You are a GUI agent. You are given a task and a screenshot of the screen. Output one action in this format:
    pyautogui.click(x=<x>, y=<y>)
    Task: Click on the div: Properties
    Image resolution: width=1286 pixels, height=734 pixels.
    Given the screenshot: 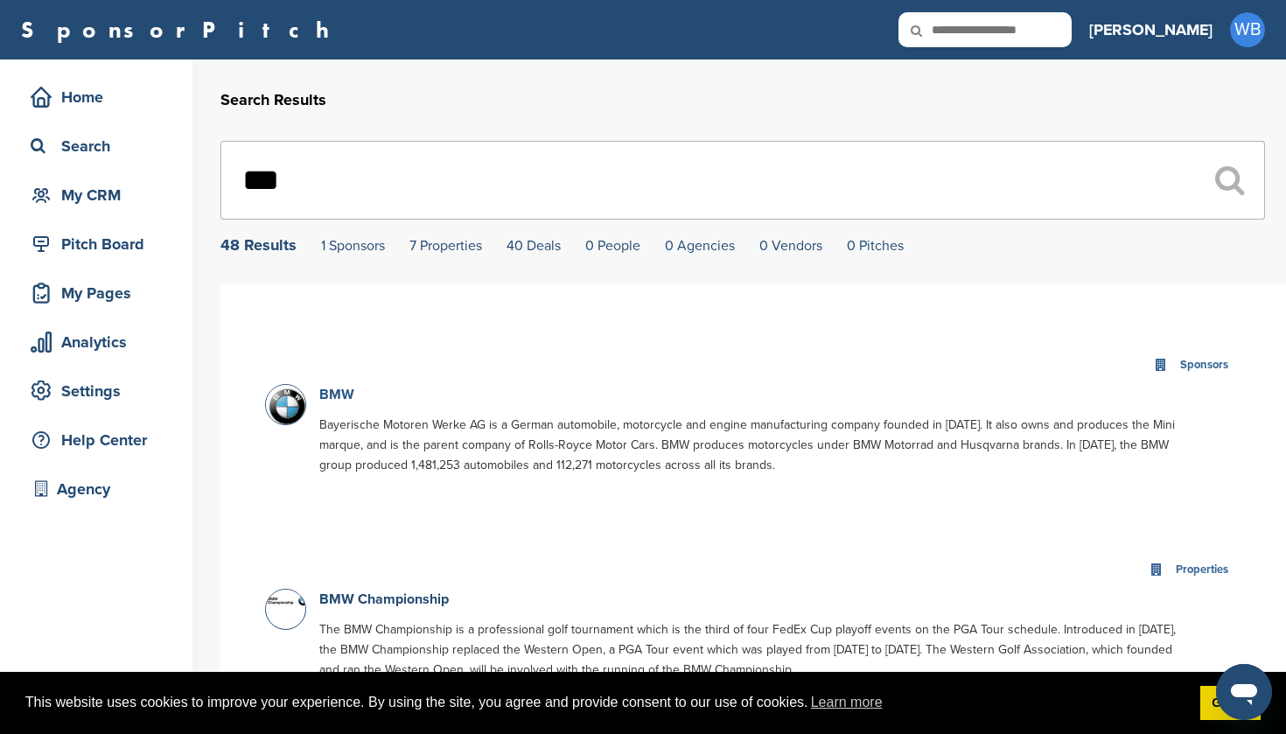 What is the action you would take?
    pyautogui.click(x=1202, y=570)
    